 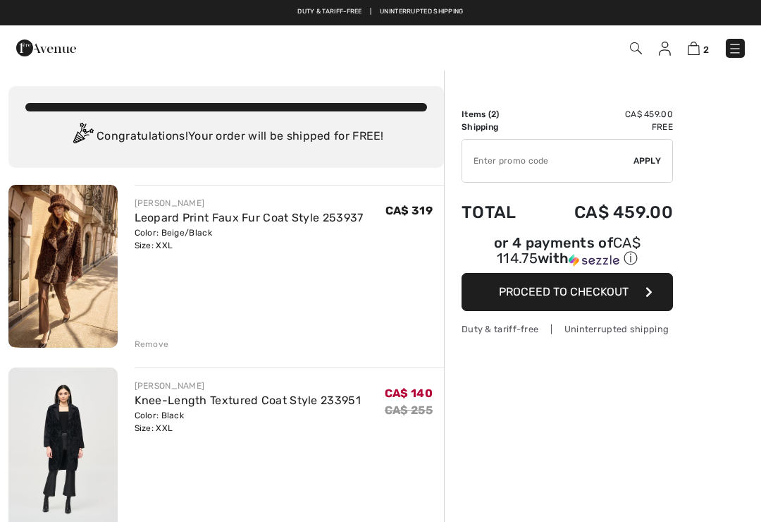 What do you see at coordinates (499, 212) in the screenshot?
I see `td: Total` at bounding box center [499, 212].